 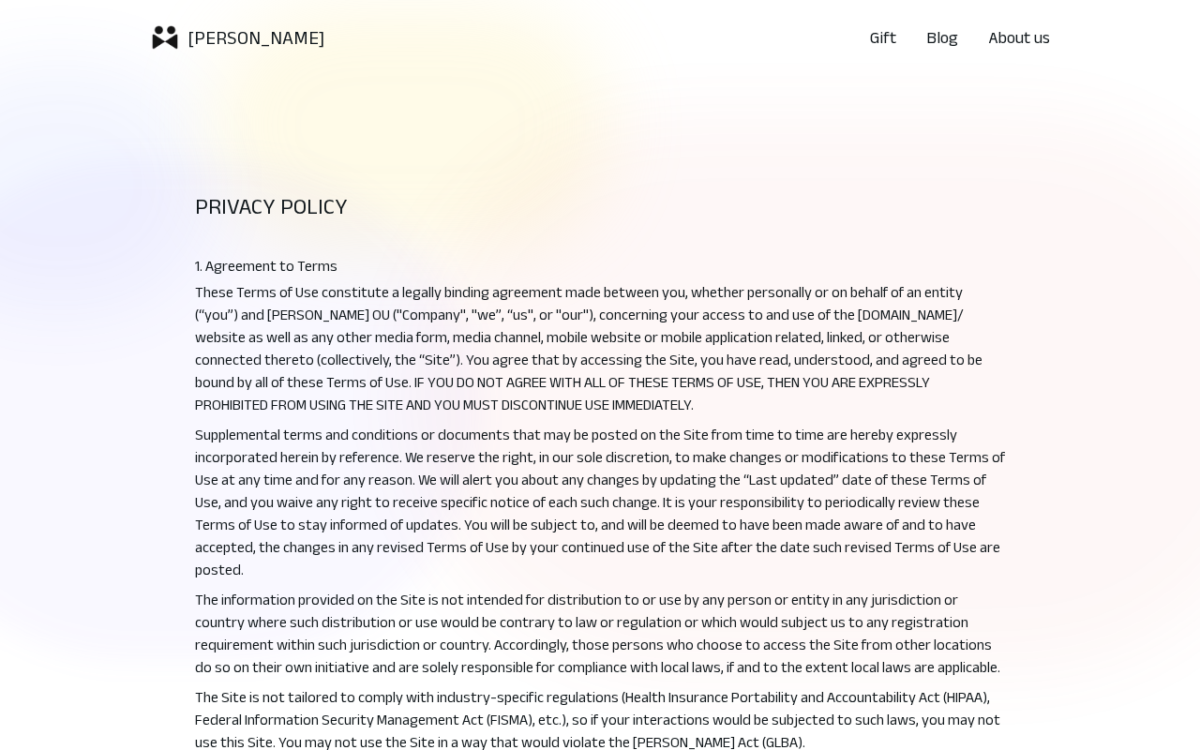 I want to click on p: The information provided on the Site is not intended for distribution to or use by any person or ..., so click(x=600, y=634).